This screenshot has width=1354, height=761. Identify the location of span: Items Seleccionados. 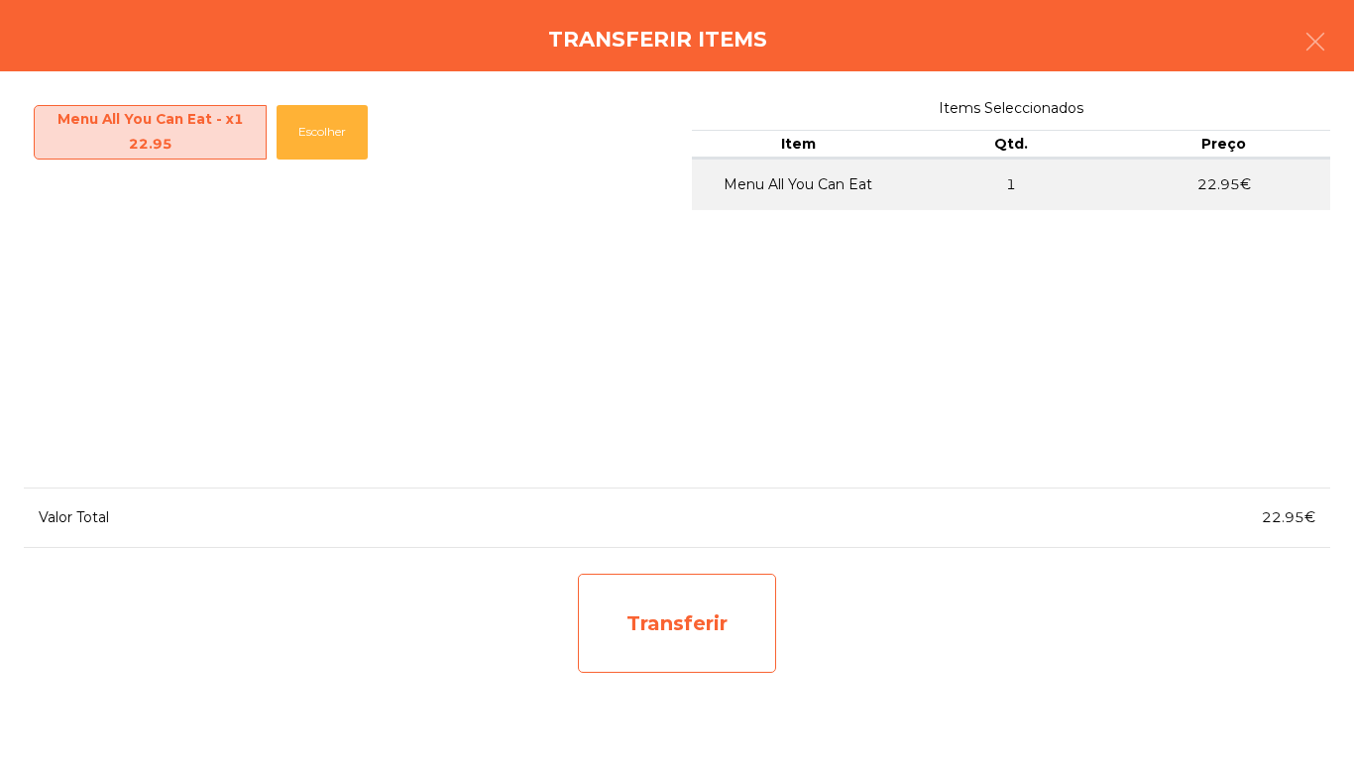
(1011, 108).